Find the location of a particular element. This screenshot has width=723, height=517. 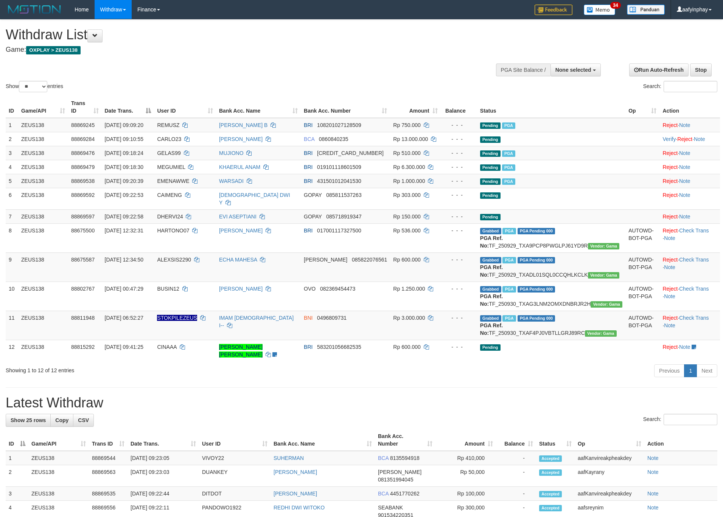

a: 1 is located at coordinates (690, 371).